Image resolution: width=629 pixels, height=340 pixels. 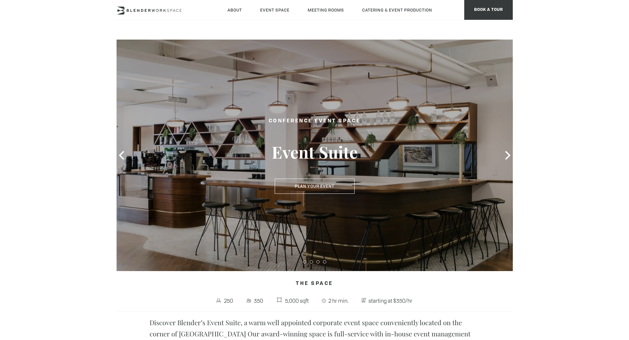 What do you see at coordinates (314, 152) in the screenshot?
I see `h3: Event Suite` at bounding box center [314, 152].